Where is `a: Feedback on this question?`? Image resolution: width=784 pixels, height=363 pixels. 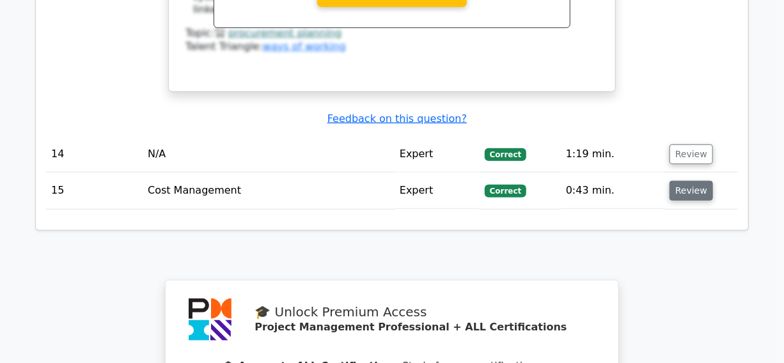
a: Feedback on this question? is located at coordinates (397, 118).